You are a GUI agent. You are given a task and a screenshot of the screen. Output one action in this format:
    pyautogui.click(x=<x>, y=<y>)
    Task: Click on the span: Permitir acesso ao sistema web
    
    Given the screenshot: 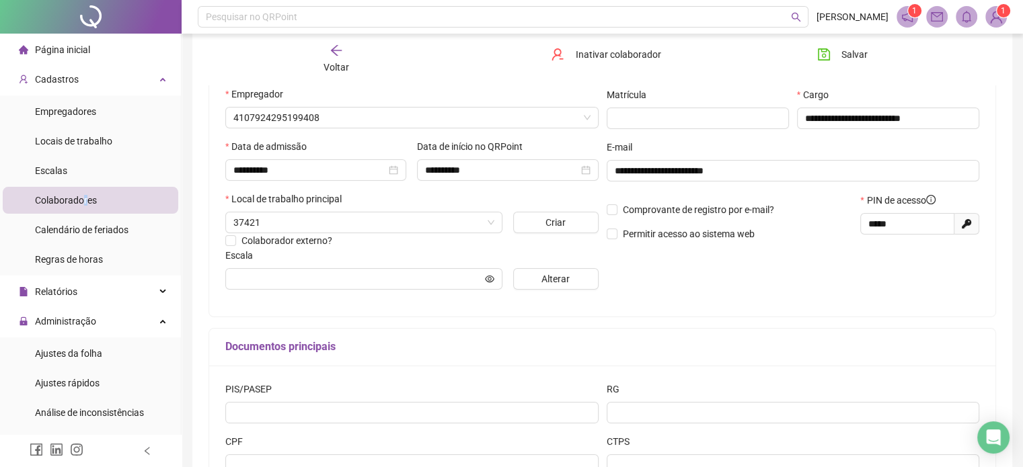 What is the action you would take?
    pyautogui.click(x=689, y=234)
    